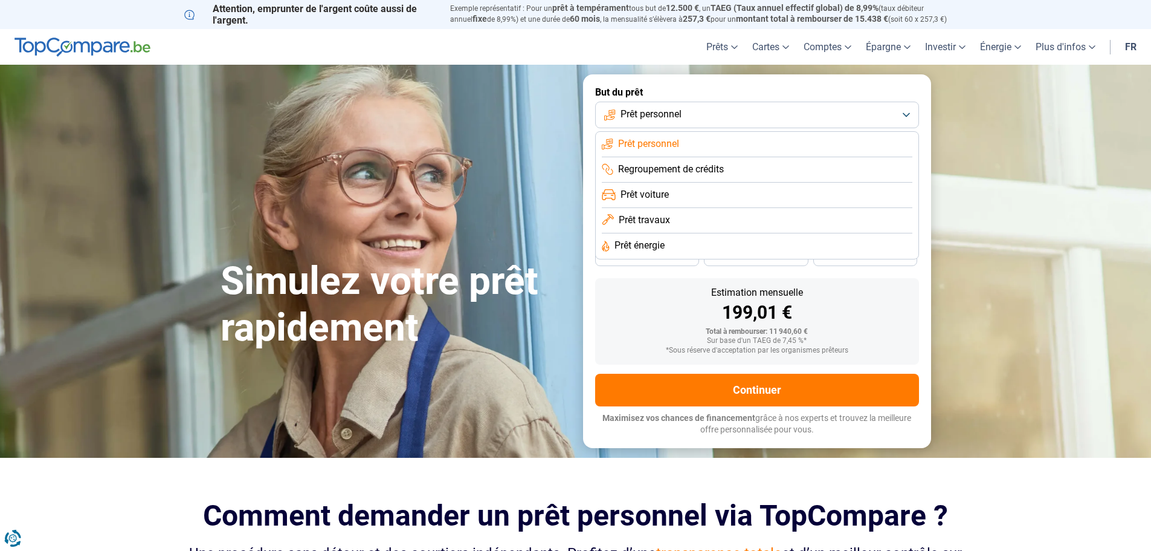 The height and width of the screenshot is (551, 1151). I want to click on span: Prêt voiture, so click(645, 195).